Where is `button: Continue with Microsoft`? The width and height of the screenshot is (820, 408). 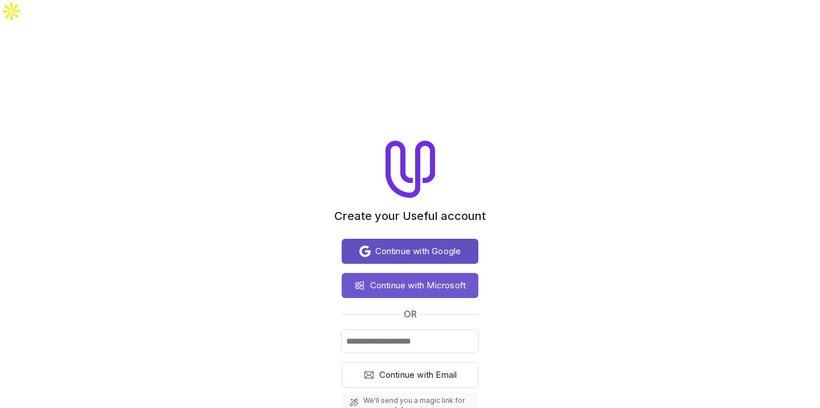
button: Continue with Microsoft is located at coordinates (410, 285).